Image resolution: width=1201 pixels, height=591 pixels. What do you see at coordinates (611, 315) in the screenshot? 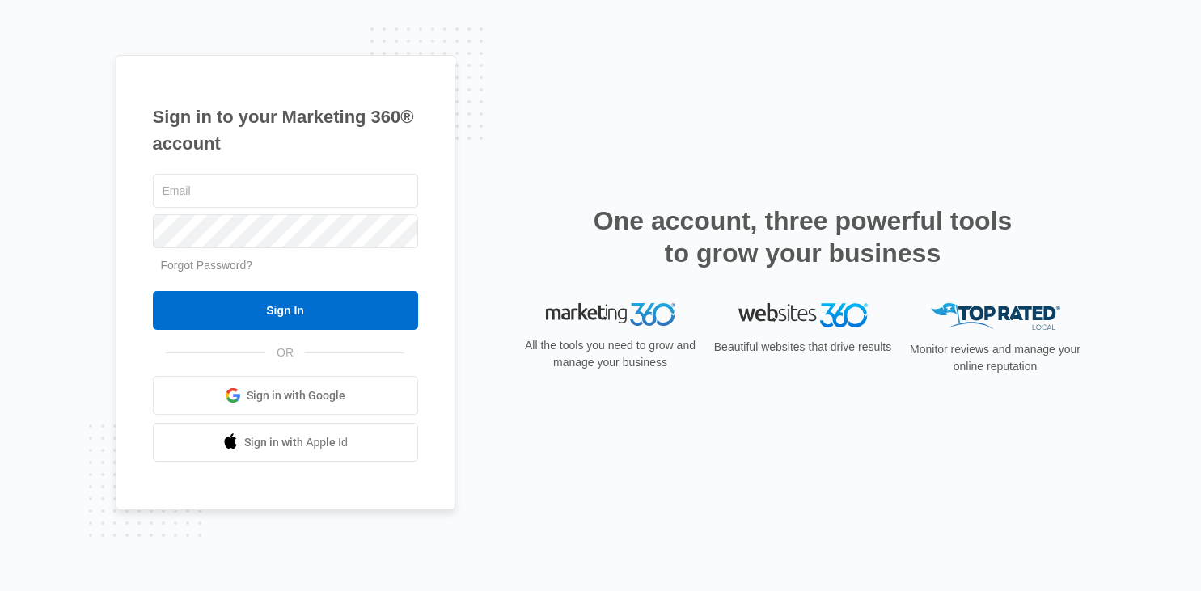
I see `img: Marketing 360` at bounding box center [611, 315].